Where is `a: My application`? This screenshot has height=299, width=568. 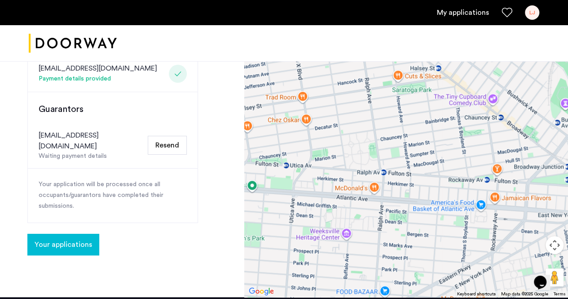 a: My application is located at coordinates (463, 13).